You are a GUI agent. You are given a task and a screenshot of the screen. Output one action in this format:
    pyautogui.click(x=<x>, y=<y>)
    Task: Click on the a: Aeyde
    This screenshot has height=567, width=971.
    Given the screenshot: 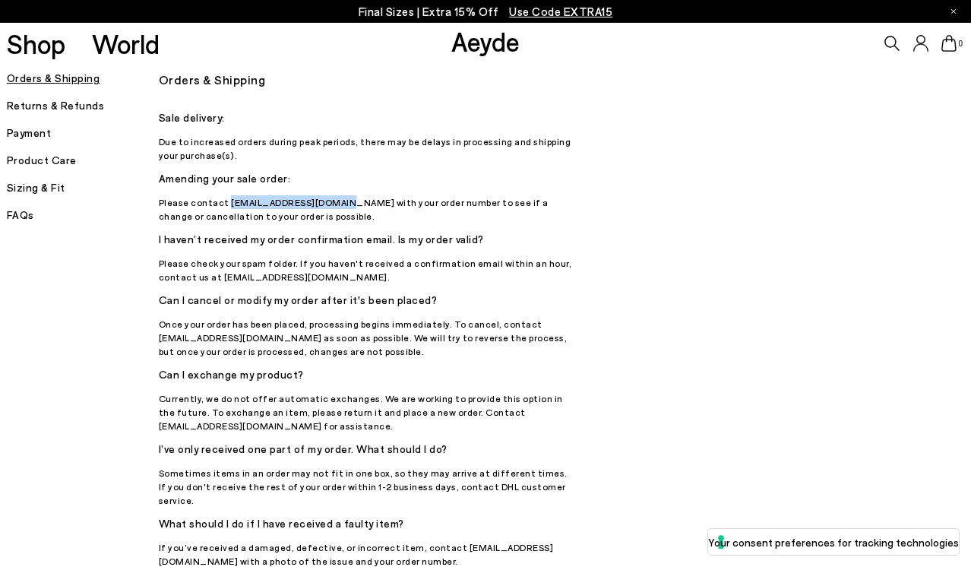 What is the action you would take?
    pyautogui.click(x=486, y=41)
    